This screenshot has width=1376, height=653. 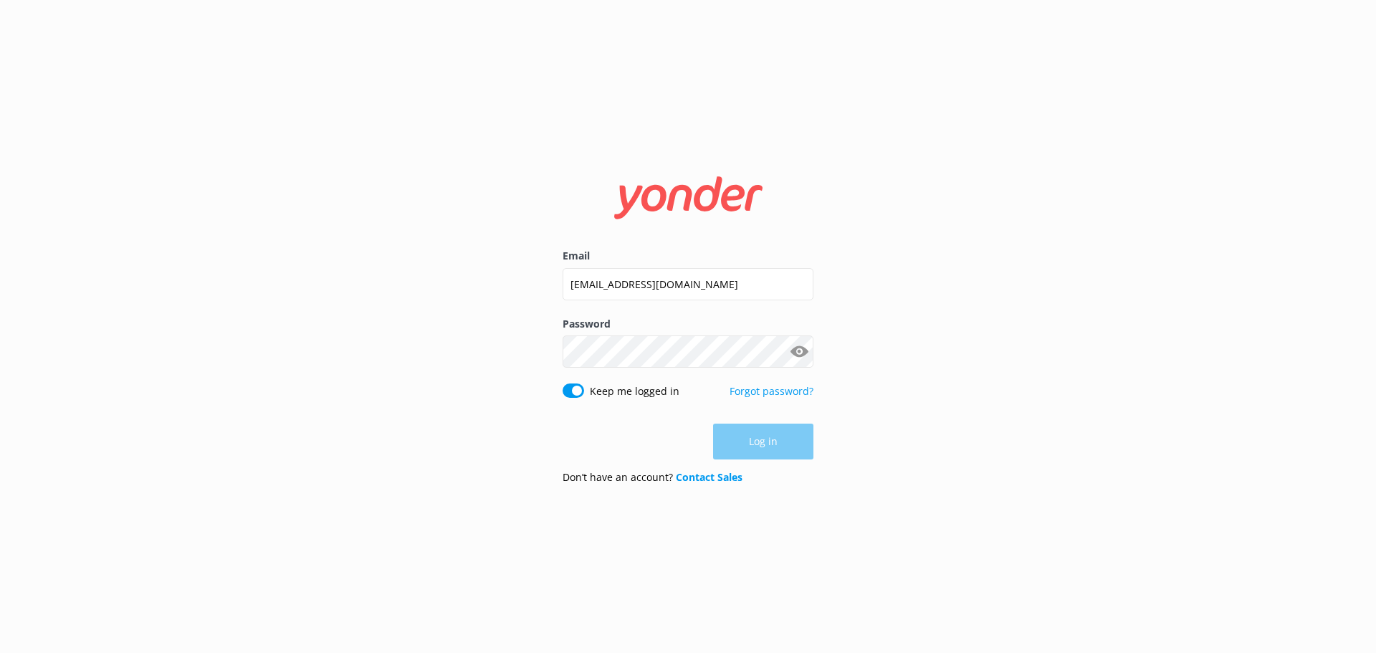 What do you see at coordinates (709, 477) in the screenshot?
I see `a: Contact Sales` at bounding box center [709, 477].